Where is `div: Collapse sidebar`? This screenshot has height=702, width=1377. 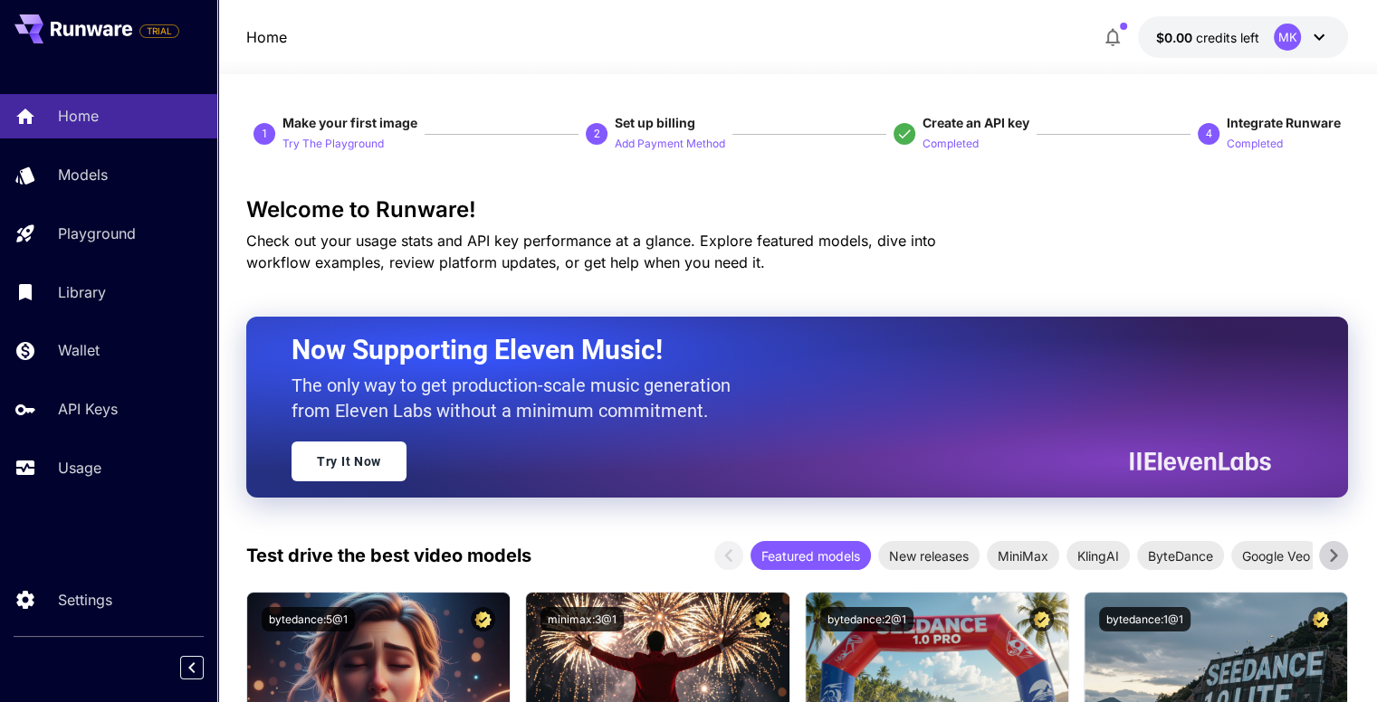
div: Collapse sidebar is located at coordinates (205, 668).